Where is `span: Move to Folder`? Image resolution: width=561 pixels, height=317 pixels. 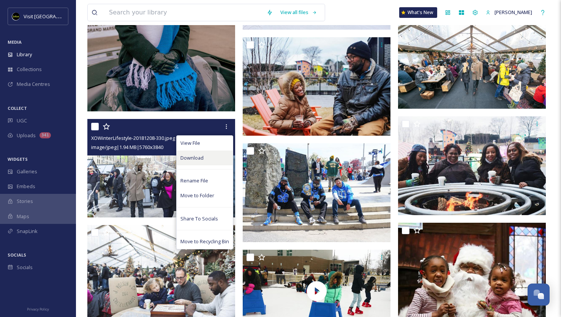 span: Move to Folder is located at coordinates (197, 195).